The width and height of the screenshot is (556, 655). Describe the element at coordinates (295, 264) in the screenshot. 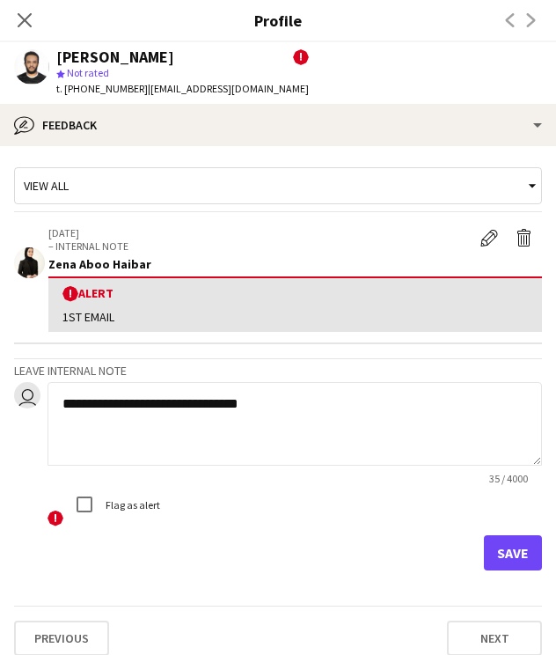

I see `div: Zena Aboo Haibar` at that location.